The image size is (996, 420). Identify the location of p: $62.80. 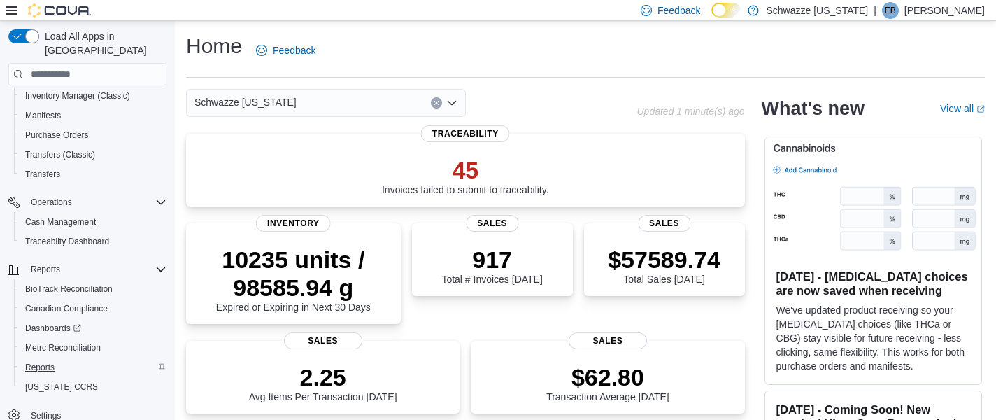
(608, 377).